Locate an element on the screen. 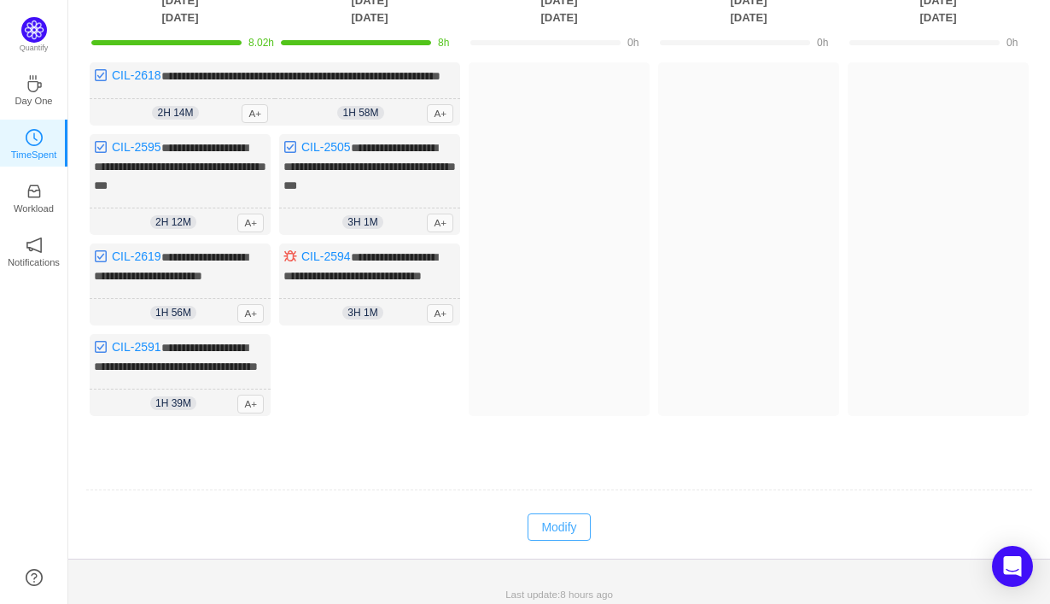 This screenshot has height=604, width=1050. span: 2h 14m is located at coordinates (175, 113).